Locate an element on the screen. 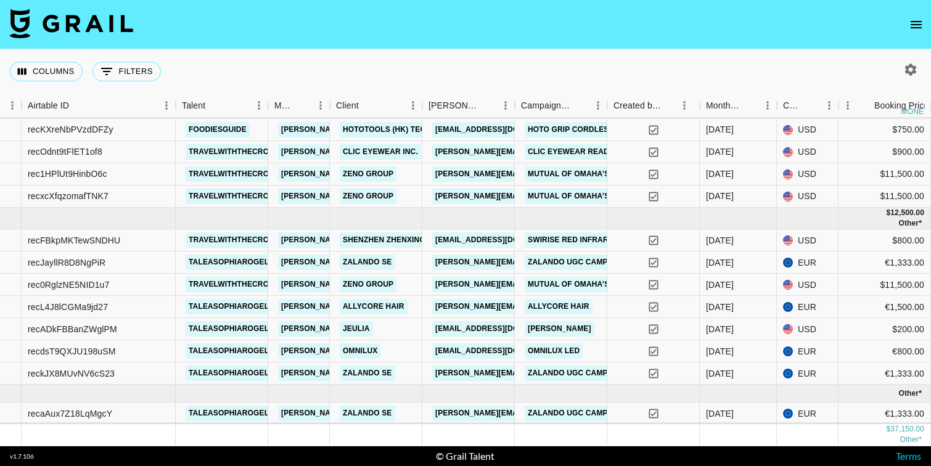 This screenshot has height=466, width=931. div: recL4J8lCGMa9jd27 is located at coordinates (68, 307).